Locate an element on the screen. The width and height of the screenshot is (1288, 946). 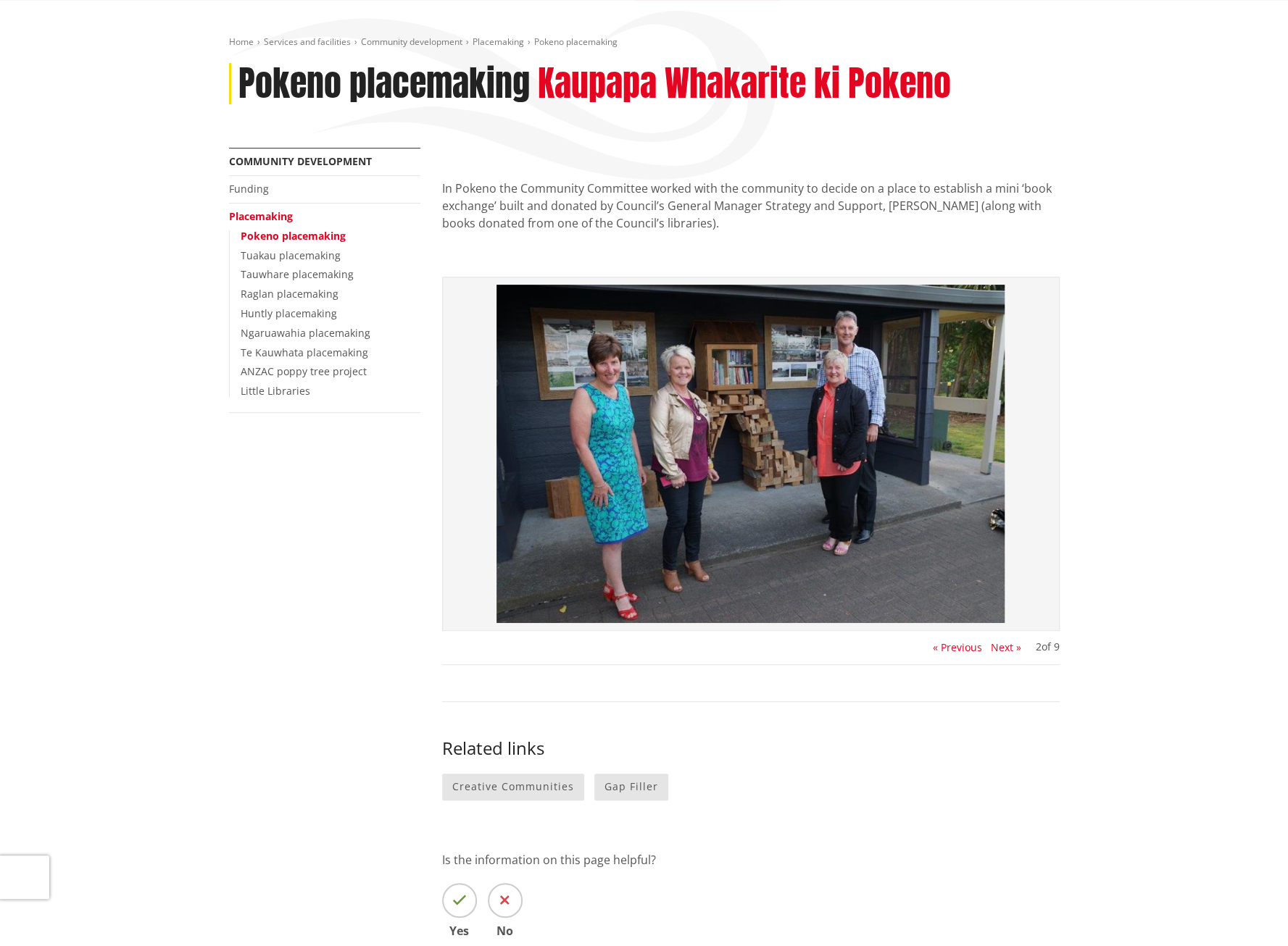
a: Huntly placemaking is located at coordinates (288, 313).